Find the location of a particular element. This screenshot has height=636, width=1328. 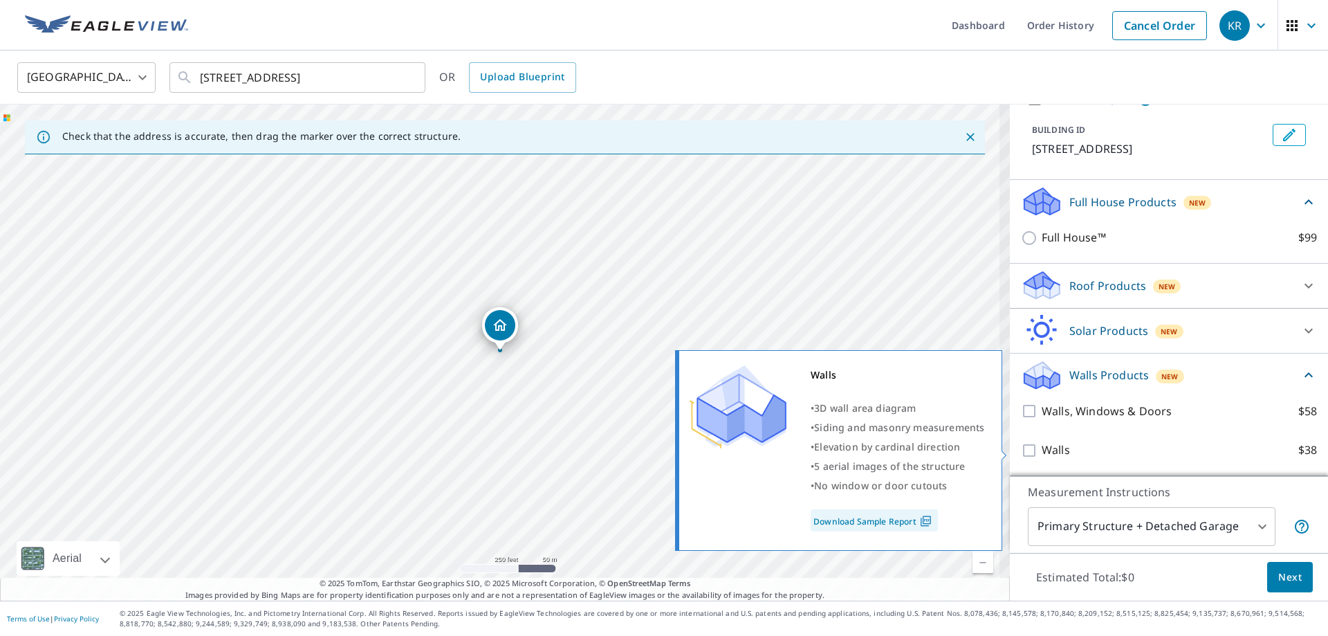

p: Walls, Windows & Doors is located at coordinates (1107, 411).